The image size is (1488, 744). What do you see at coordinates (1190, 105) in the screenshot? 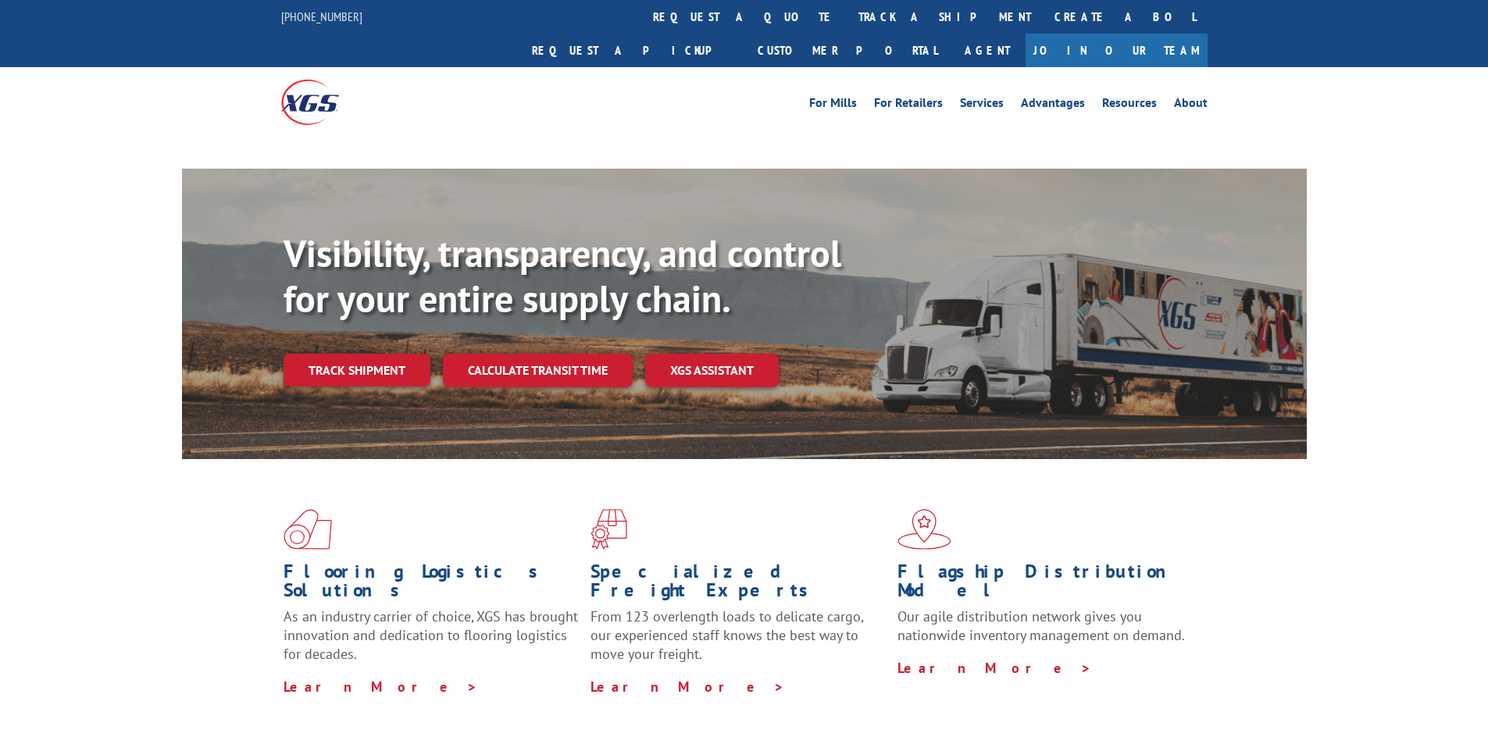
I see `a: About` at bounding box center [1190, 105].